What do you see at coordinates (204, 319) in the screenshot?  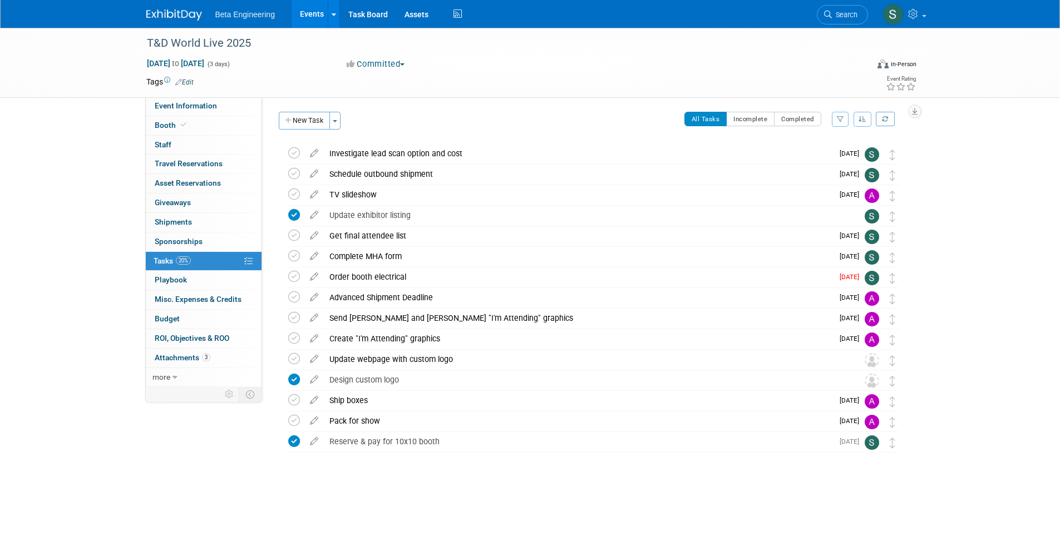 I see `a: Budget` at bounding box center [204, 319].